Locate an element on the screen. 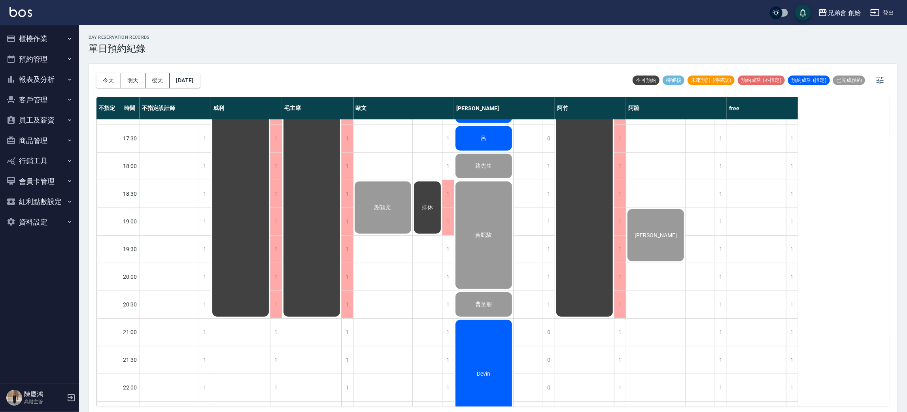 The height and width of the screenshot is (412, 907). button: 員工及薪資 is located at coordinates (40, 120).